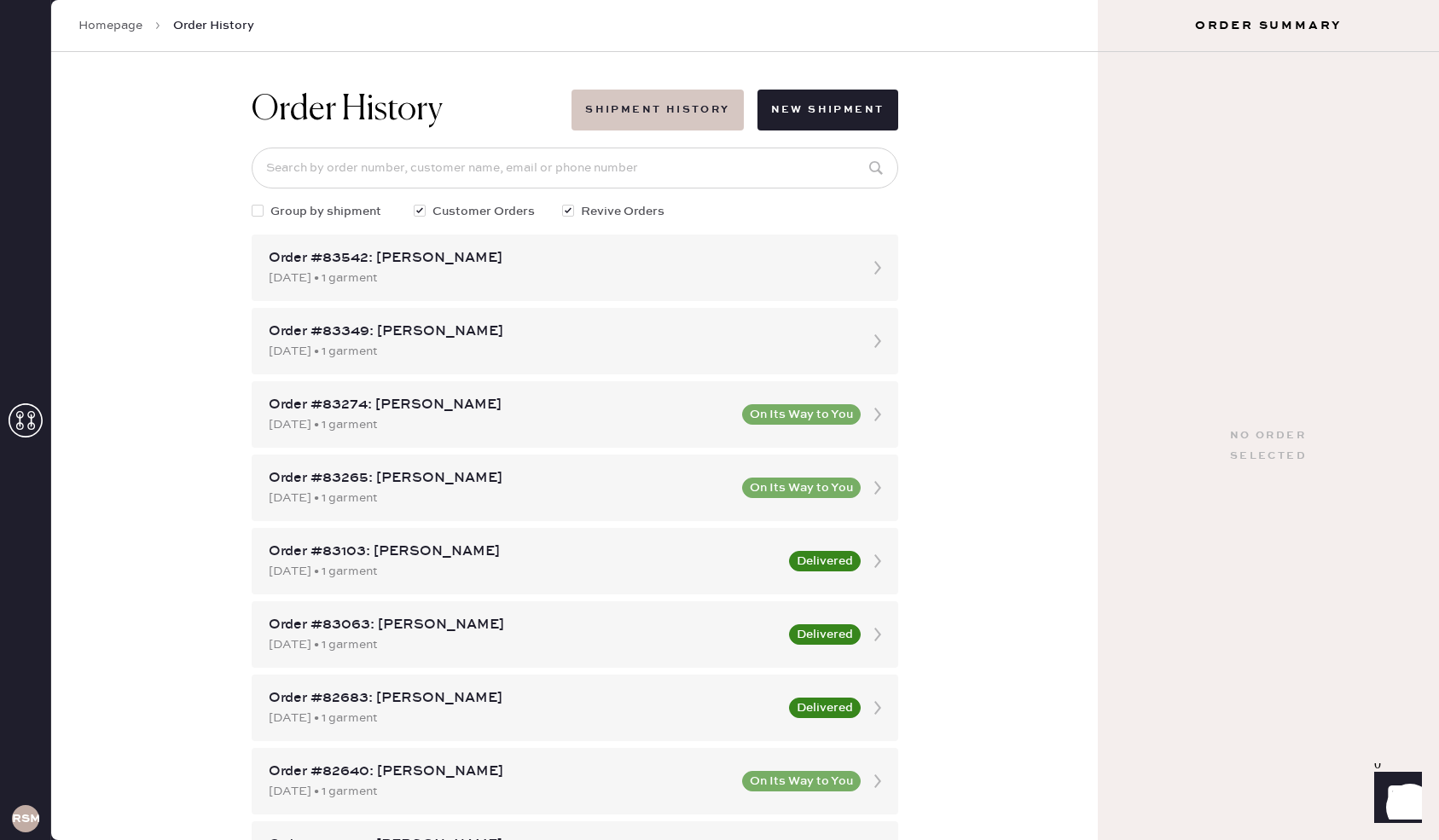 The width and height of the screenshot is (1439, 840). Describe the element at coordinates (718, 585) in the screenshot. I see `div: Orders In Shipment :` at that location.